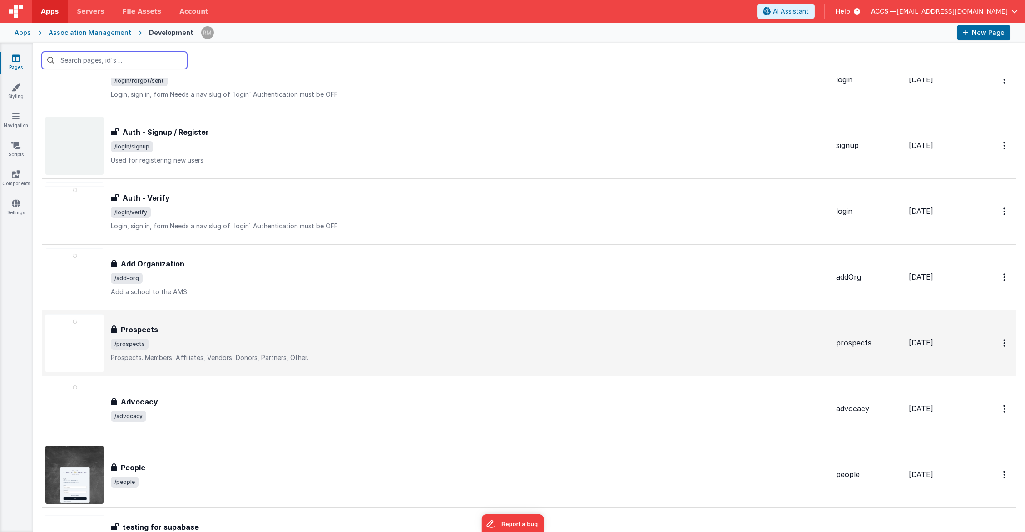 This screenshot has height=532, width=1025. What do you see at coordinates (166, 132) in the screenshot?
I see `h3: Auth - Signup / Register` at bounding box center [166, 132].